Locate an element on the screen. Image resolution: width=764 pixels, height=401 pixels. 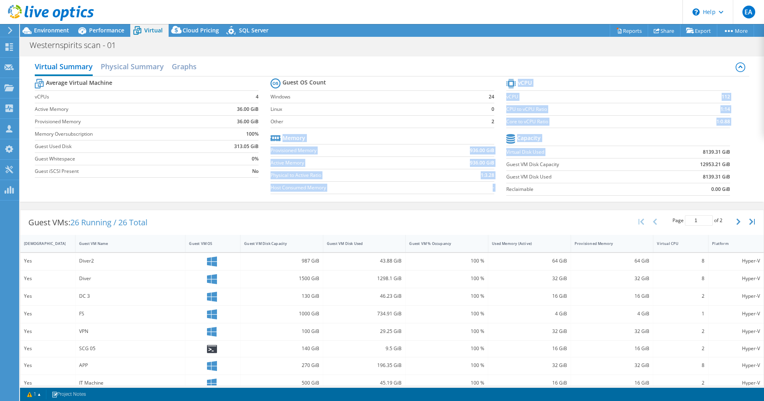
b: 112 is located at coordinates (726, 97).